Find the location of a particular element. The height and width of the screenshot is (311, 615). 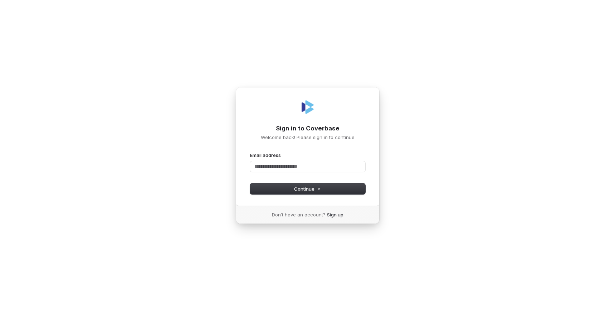

span: Don’t have an account? is located at coordinates (299, 214).